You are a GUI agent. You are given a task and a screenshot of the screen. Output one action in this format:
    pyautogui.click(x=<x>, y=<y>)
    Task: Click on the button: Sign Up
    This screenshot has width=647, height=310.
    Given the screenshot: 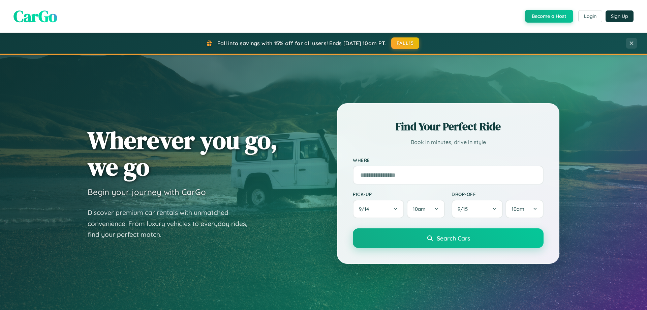 What is the action you would take?
    pyautogui.click(x=619, y=16)
    